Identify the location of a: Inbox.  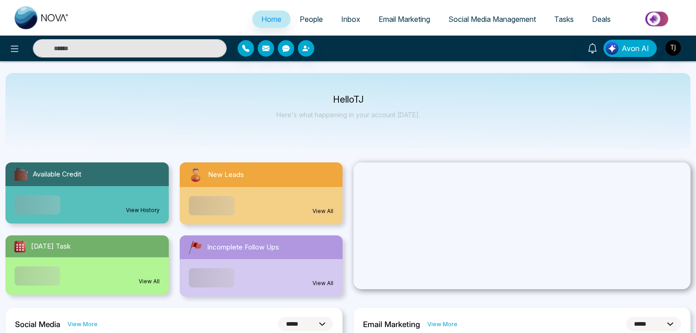
(351, 19).